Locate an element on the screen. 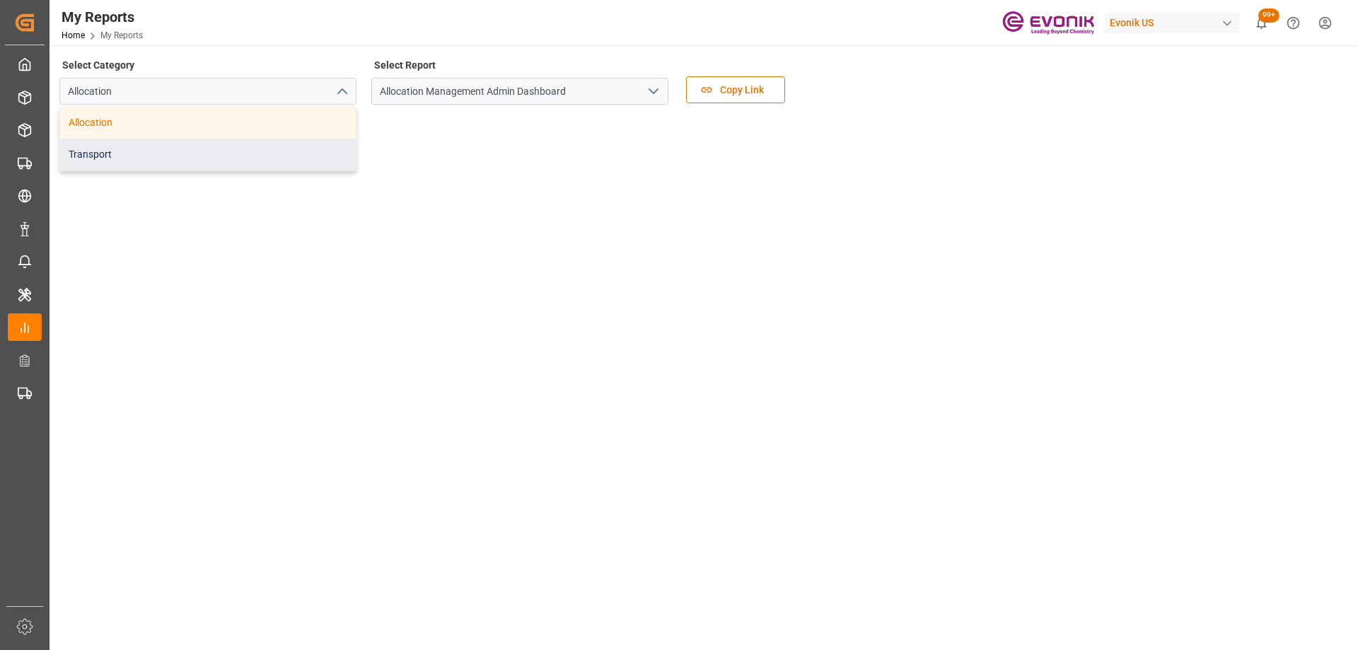 The height and width of the screenshot is (650, 1358). div: Allocation is located at coordinates (208, 122).